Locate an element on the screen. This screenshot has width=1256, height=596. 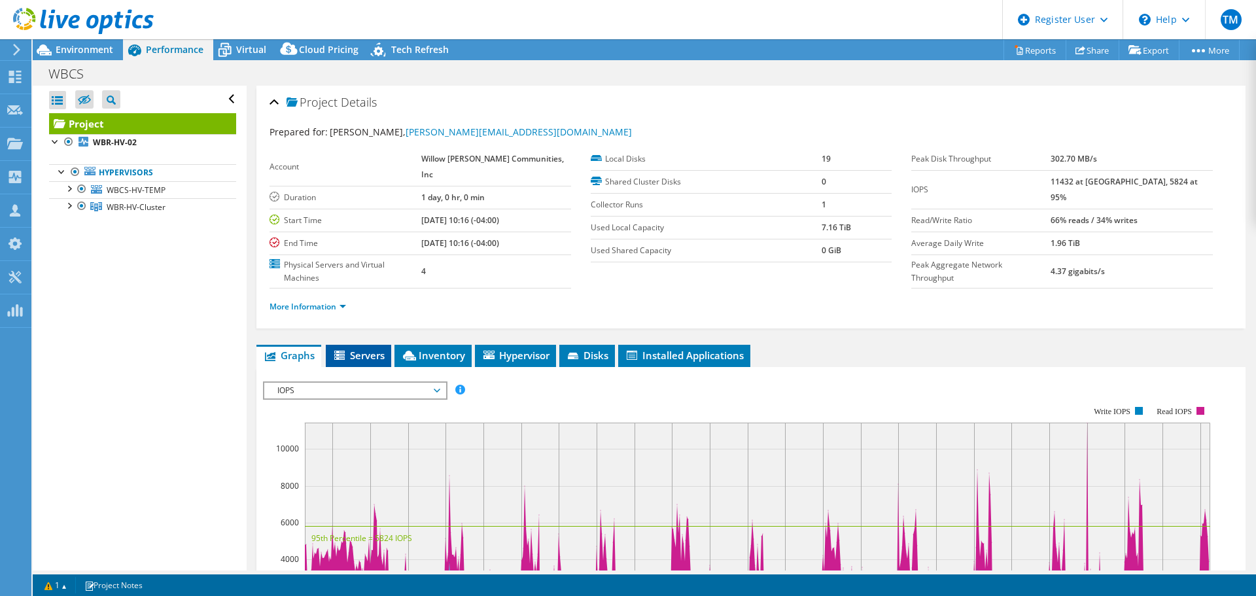
a: Reports is located at coordinates (1035, 50).